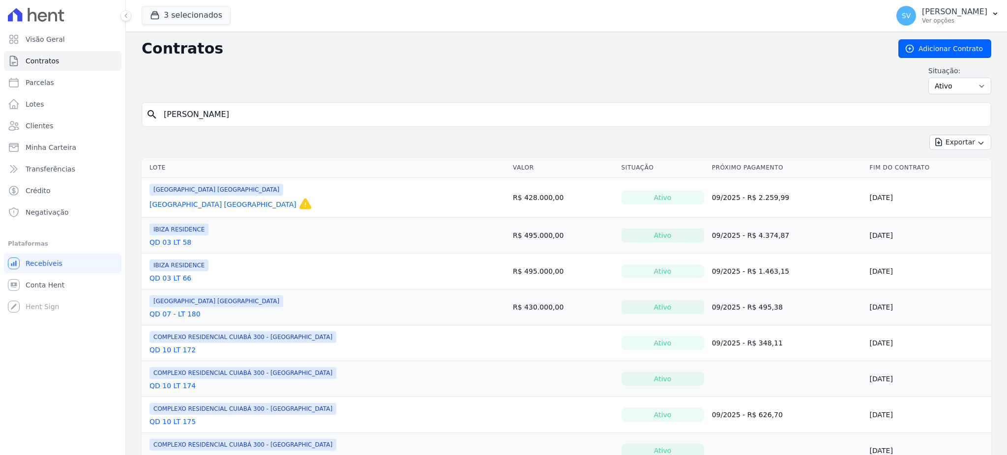  Describe the element at coordinates (45, 39) in the screenshot. I see `span: Visão Geral` at that location.